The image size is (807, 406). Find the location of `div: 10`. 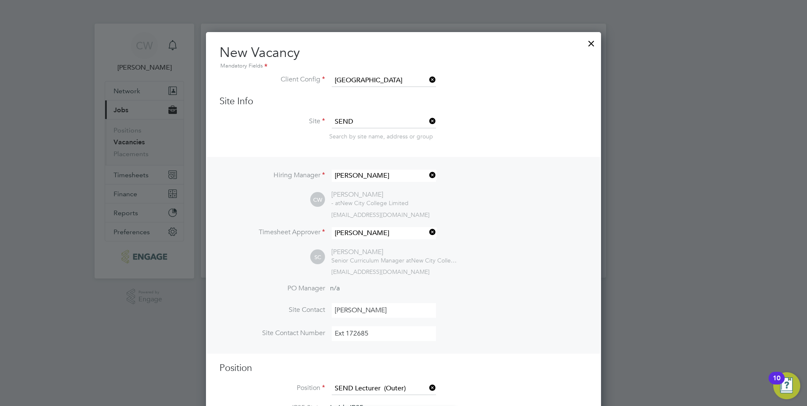

div: 10 is located at coordinates (777, 384).